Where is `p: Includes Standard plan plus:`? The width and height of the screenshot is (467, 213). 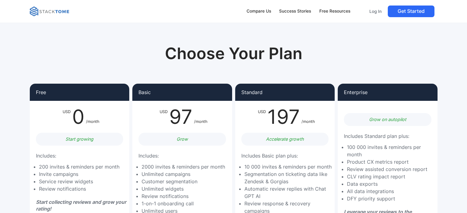
p: Includes Standard plan plus: is located at coordinates (376, 136).